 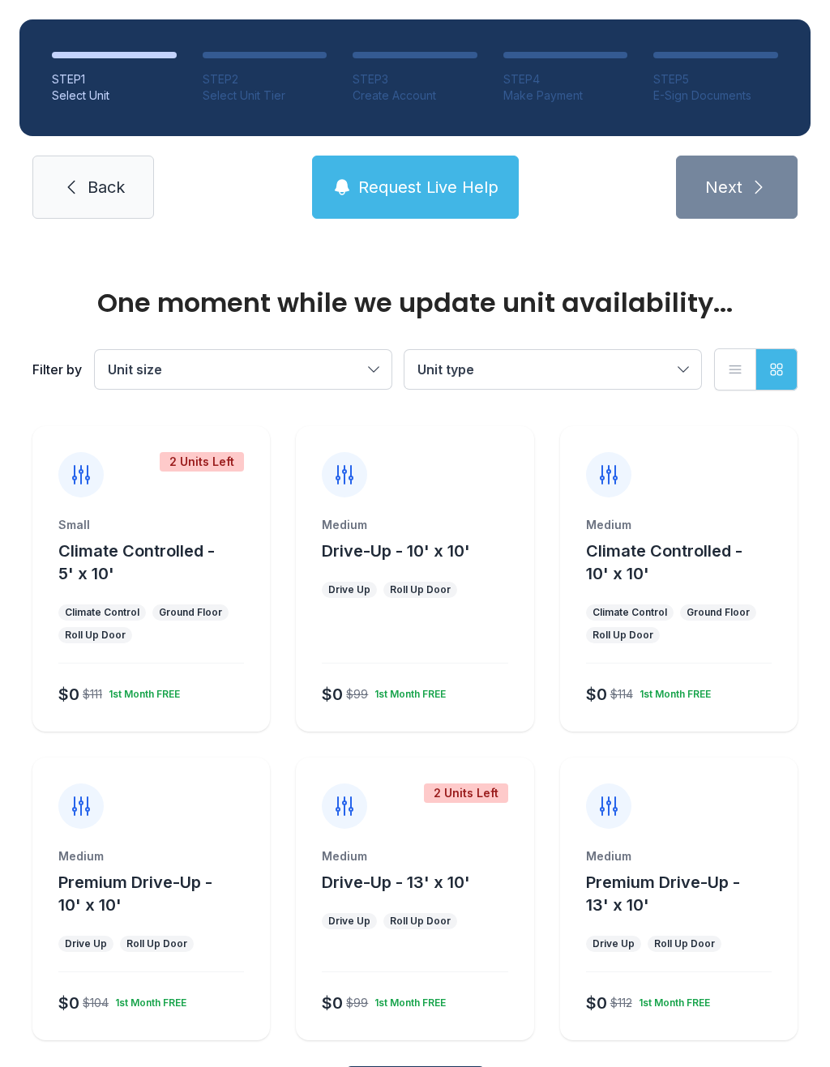 I want to click on div: $112, so click(x=621, y=1003).